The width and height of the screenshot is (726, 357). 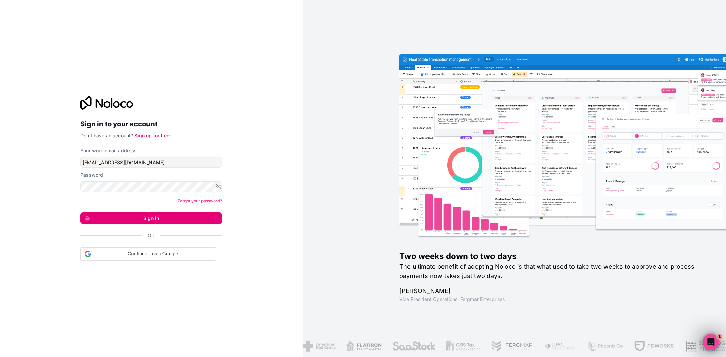 What do you see at coordinates (153, 254) in the screenshot?
I see `span: Continuer avec Google` at bounding box center [153, 254].